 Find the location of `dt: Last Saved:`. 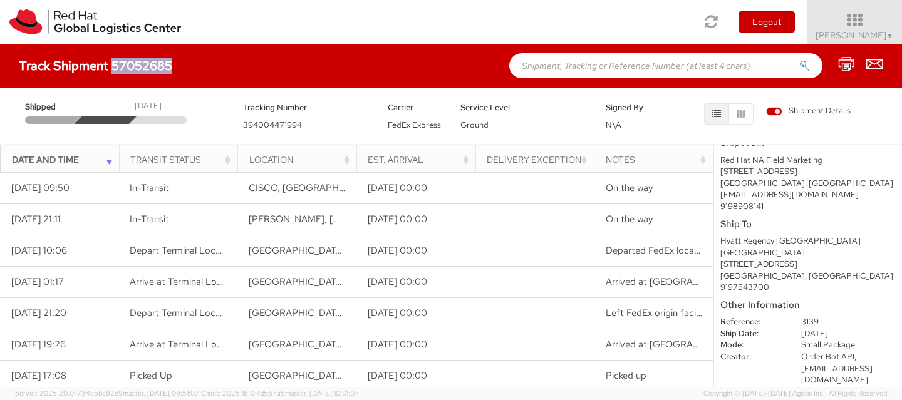

dt: Last Saved: is located at coordinates (751, 392).